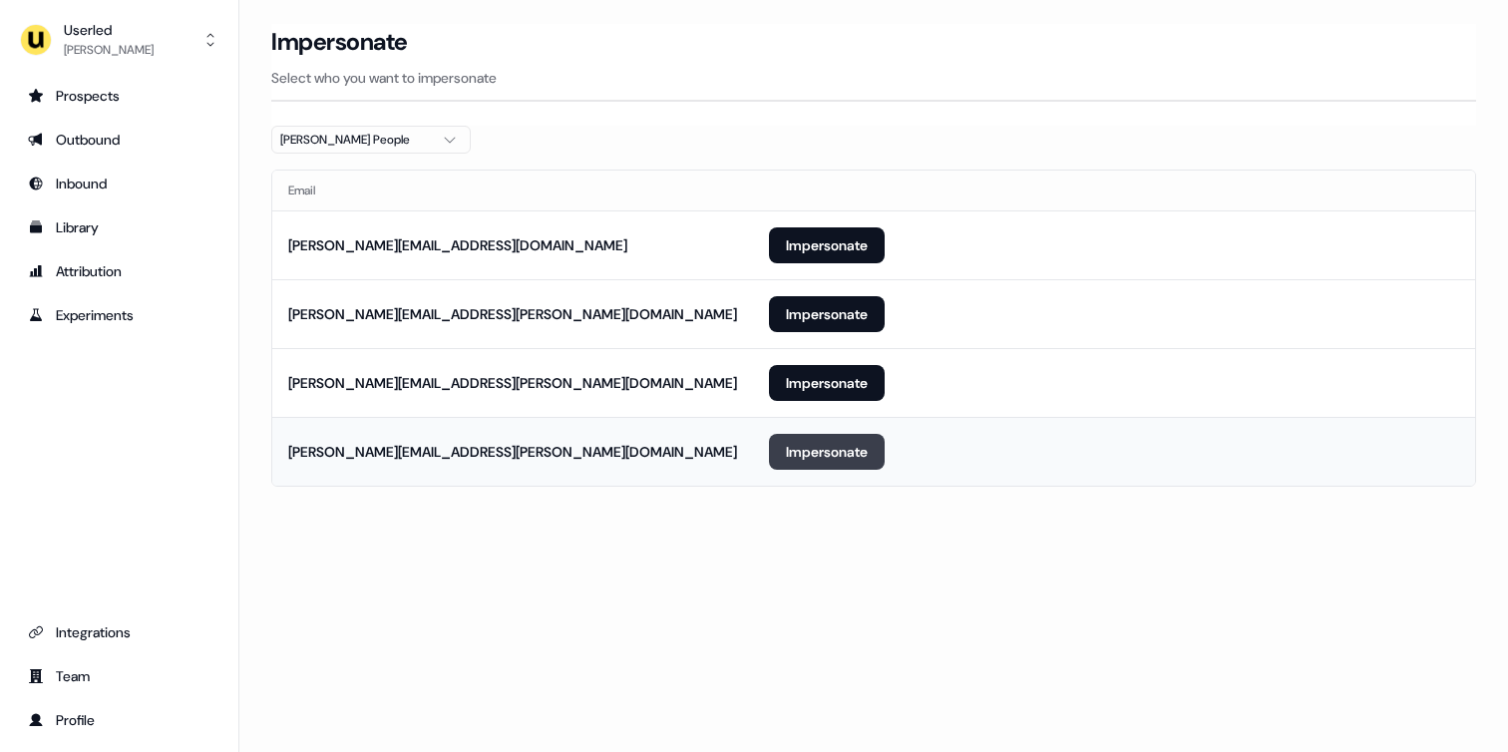 This screenshot has width=1508, height=752. I want to click on div: Experiments, so click(119, 315).